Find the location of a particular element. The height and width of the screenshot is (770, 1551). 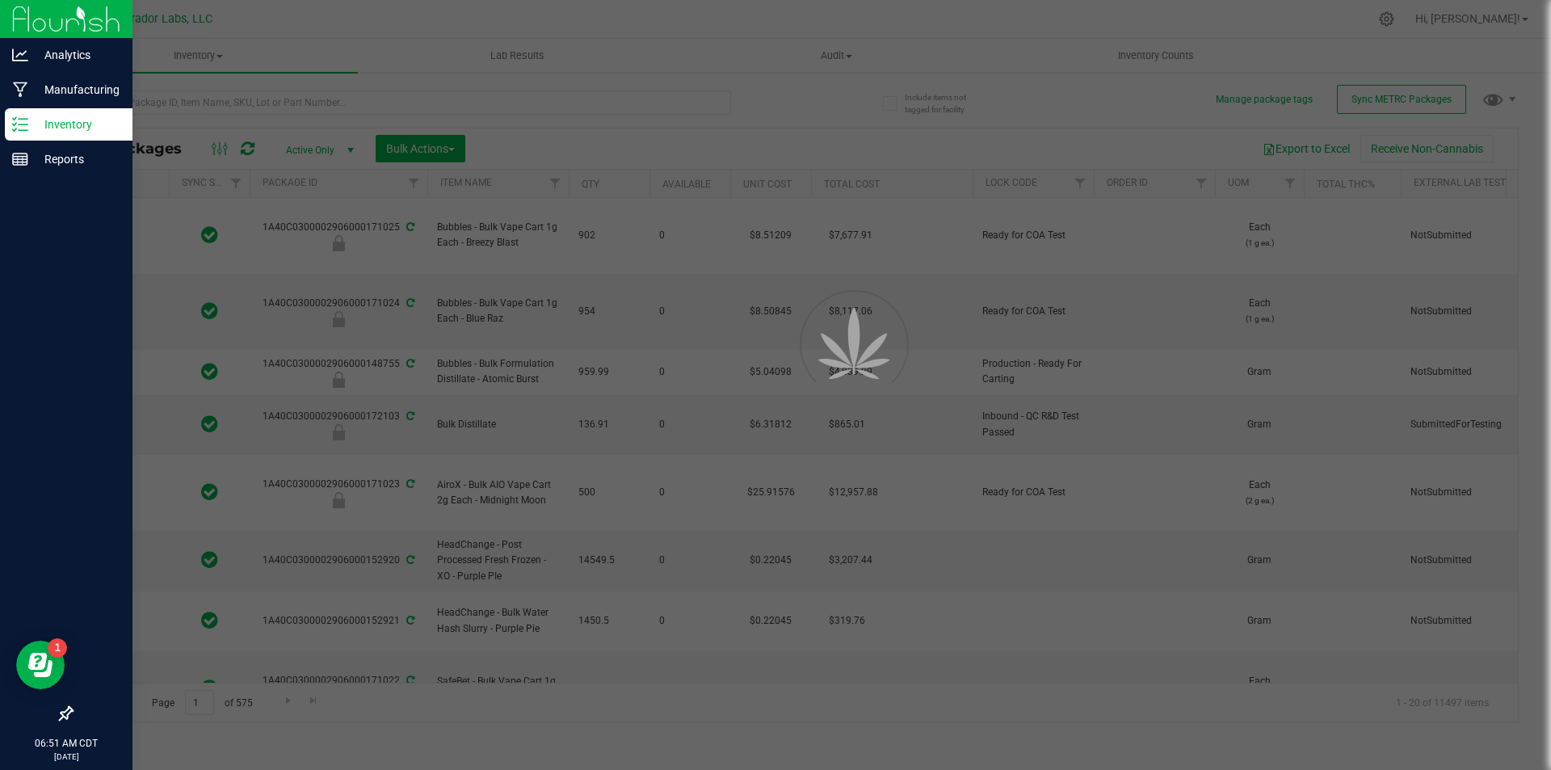

inline-svg: Reports is located at coordinates (20, 159).